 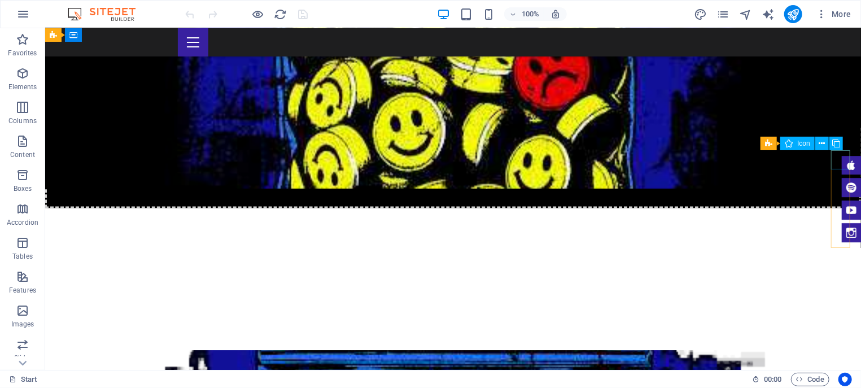 I want to click on span: 00 00, so click(x=772, y=379).